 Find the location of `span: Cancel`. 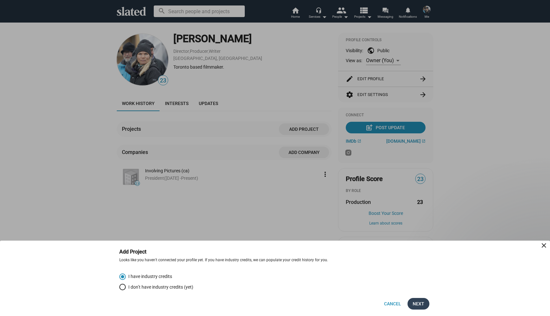

span: Cancel is located at coordinates (393, 303).